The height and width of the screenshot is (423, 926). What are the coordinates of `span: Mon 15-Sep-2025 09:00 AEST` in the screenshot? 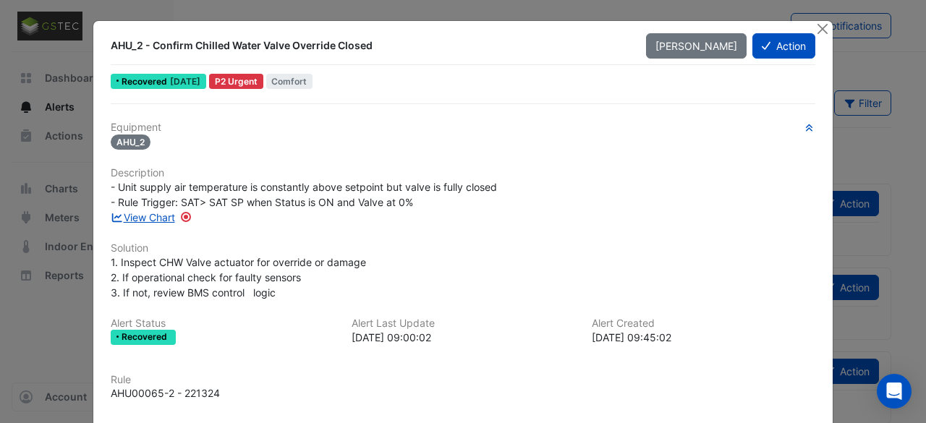 It's located at (185, 81).